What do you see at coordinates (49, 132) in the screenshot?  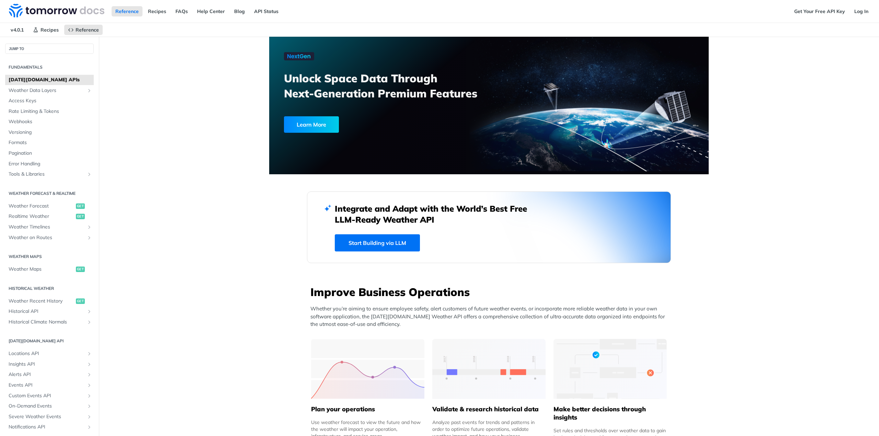 I see `a: Versioning` at bounding box center [49, 132].